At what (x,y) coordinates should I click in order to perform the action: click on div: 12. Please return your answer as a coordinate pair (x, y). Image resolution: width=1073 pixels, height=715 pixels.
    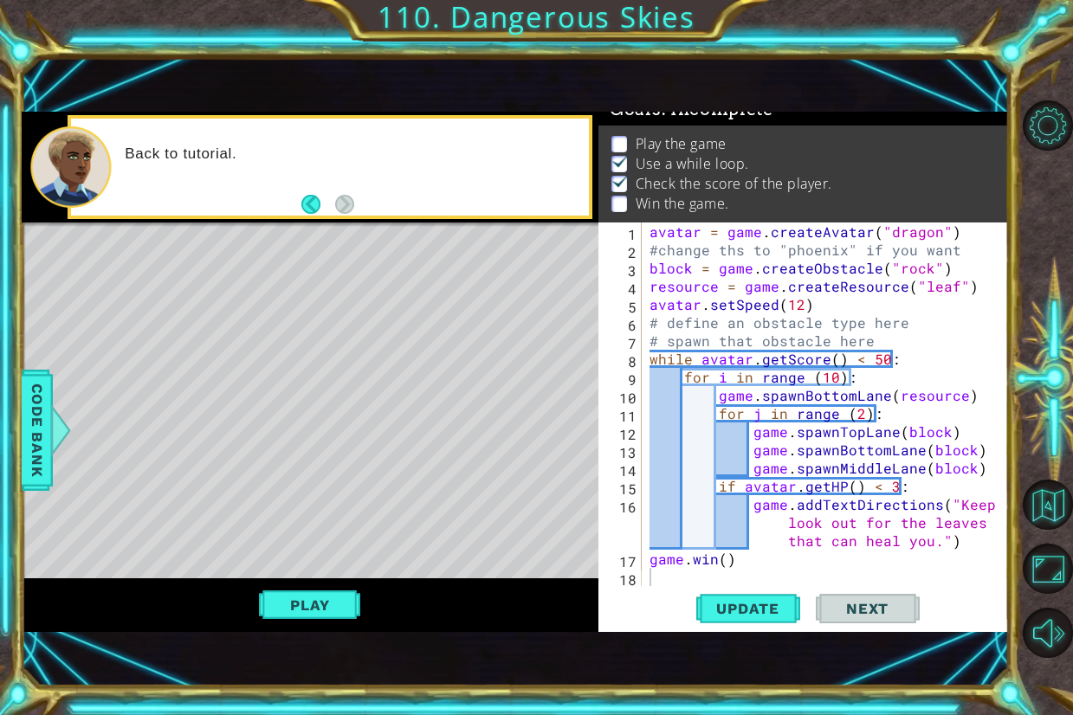
    Looking at the image, I should click on (622, 434).